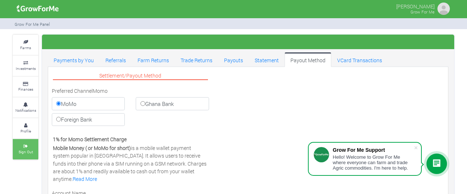 This screenshot has height=194, width=467. Describe the element at coordinates (422, 12) in the screenshot. I see `small: Grow For Me` at that location.